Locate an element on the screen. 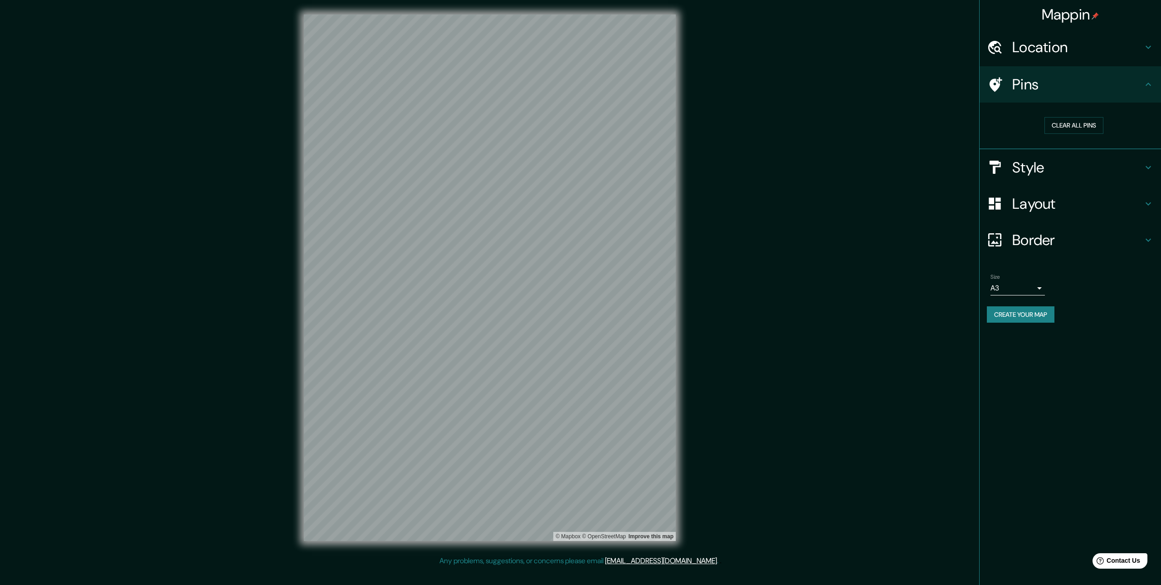 This screenshot has height=585, width=1161. h4: Style is located at coordinates (1078, 167).